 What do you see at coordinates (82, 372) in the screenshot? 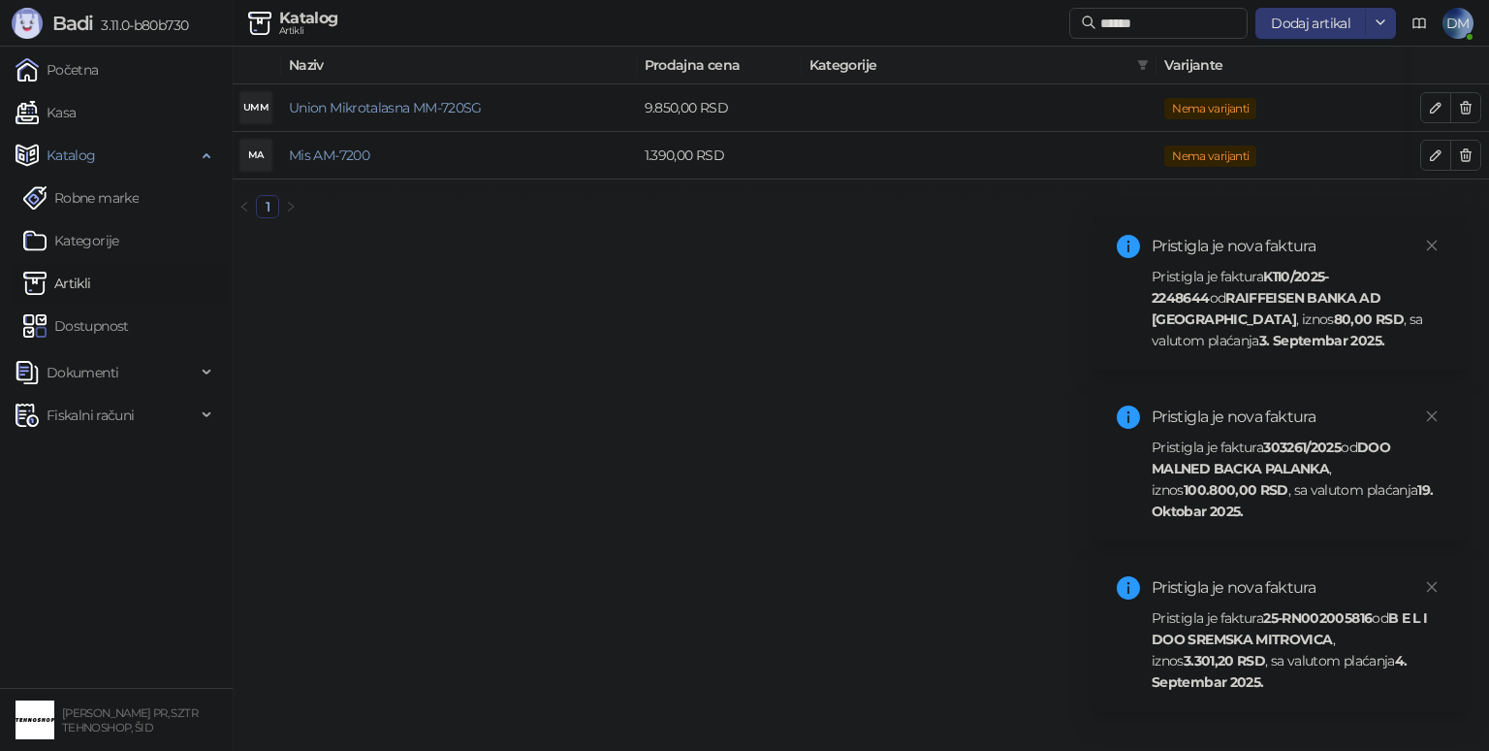
I see `span: Dokumenti` at bounding box center [82, 372].